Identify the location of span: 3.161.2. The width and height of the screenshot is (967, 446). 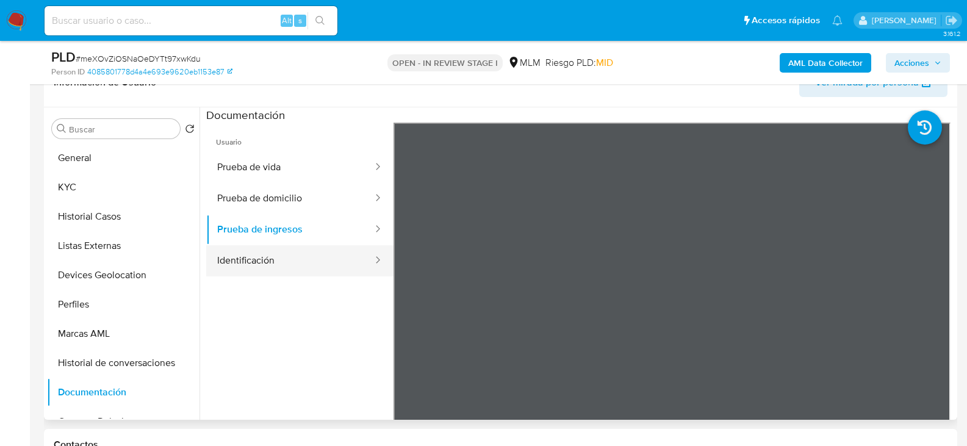
(952, 34).